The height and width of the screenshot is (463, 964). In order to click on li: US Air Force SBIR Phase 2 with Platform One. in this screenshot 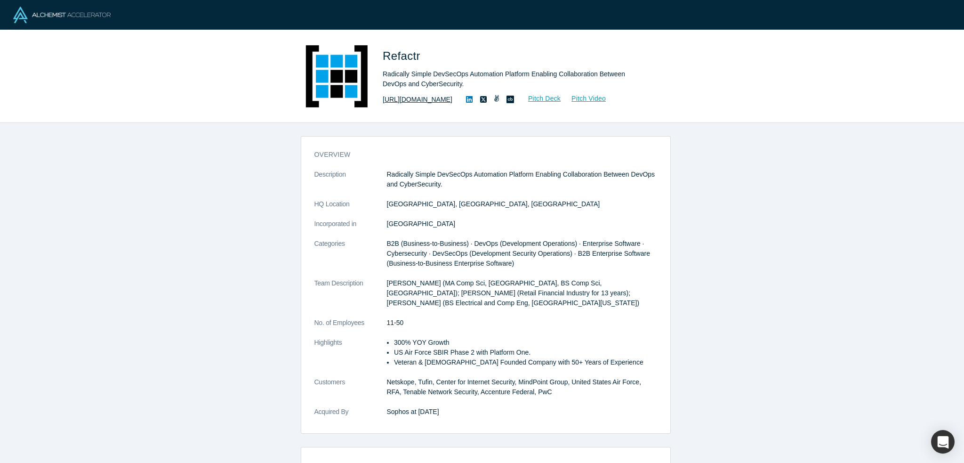, I will do `click(525, 352)`.